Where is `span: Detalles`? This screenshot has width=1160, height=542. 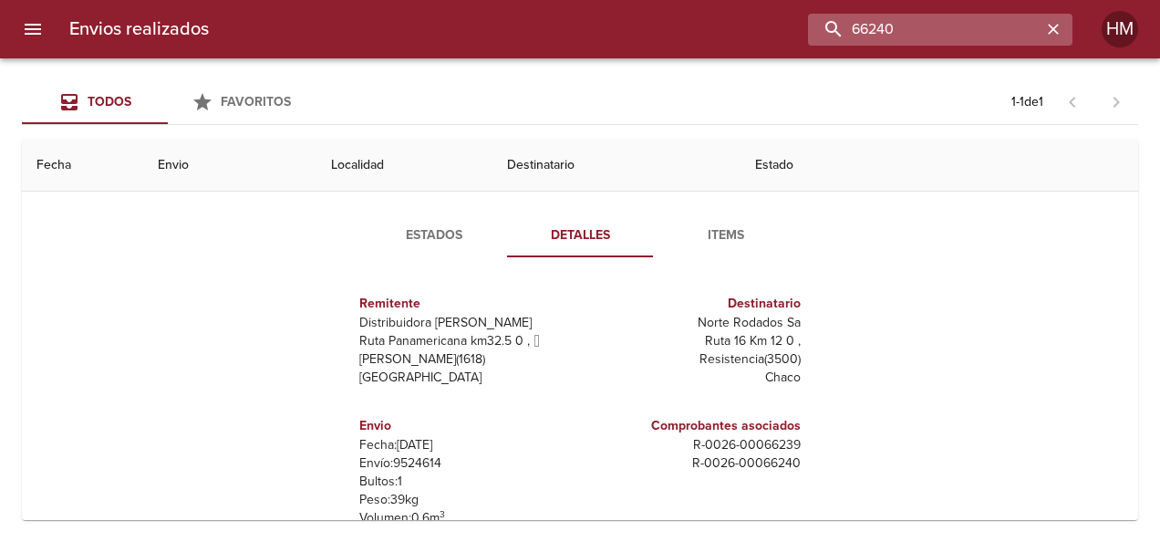 span: Detalles is located at coordinates (580, 235).